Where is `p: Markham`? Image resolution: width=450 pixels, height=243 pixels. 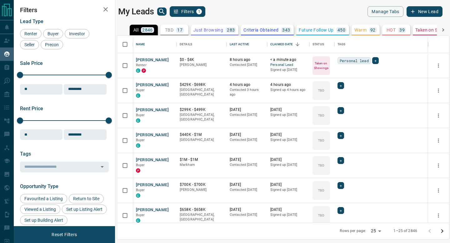
p: Markham is located at coordinates (202, 165).